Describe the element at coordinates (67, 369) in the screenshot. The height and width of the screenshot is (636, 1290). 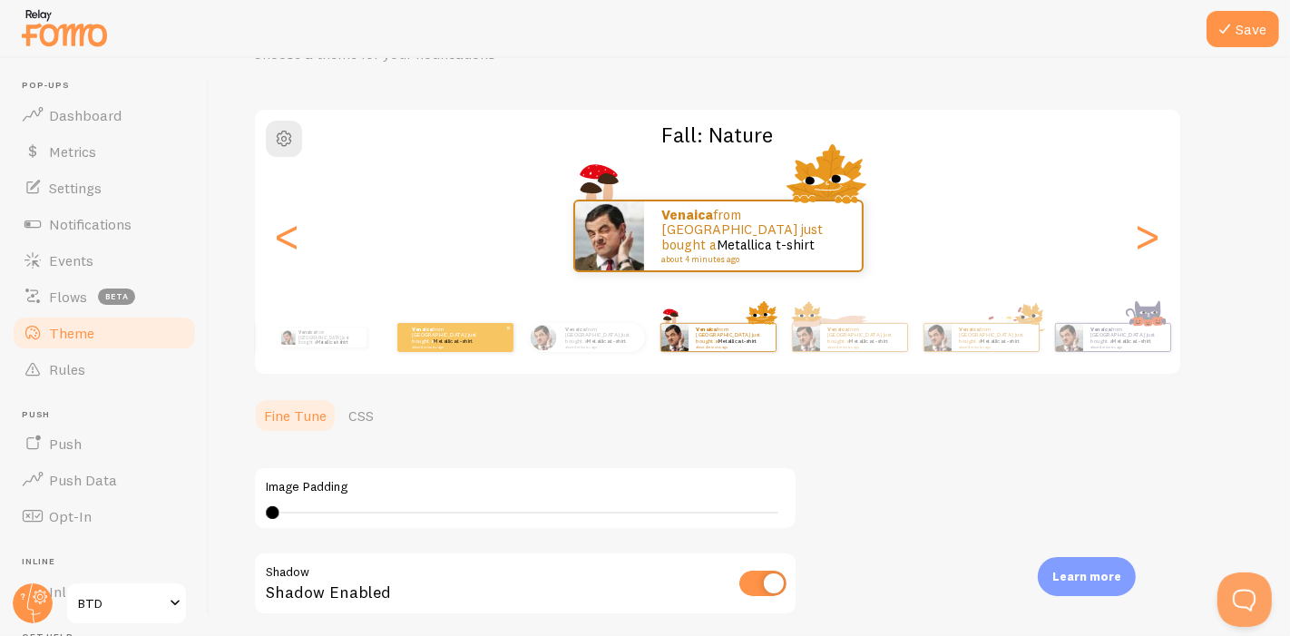
I see `span: Rules` at that location.